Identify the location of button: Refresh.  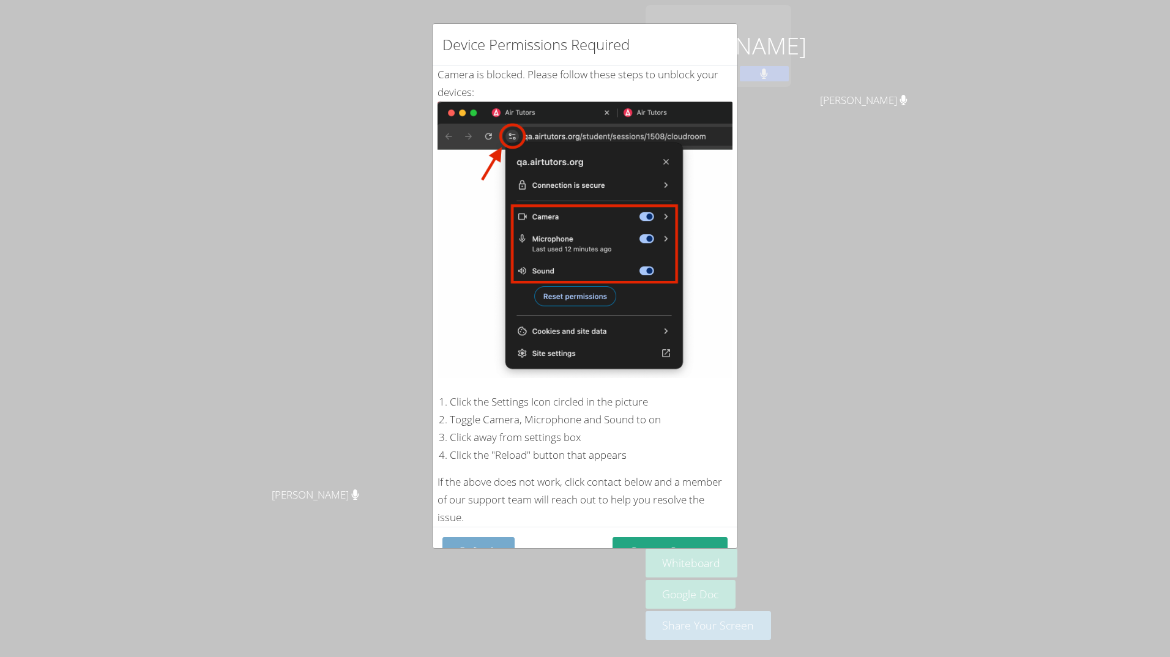
(479, 552).